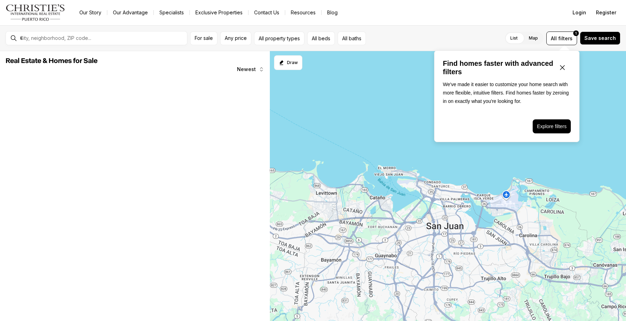  Describe the element at coordinates (563, 68) in the screenshot. I see `button: Close popover` at that location.